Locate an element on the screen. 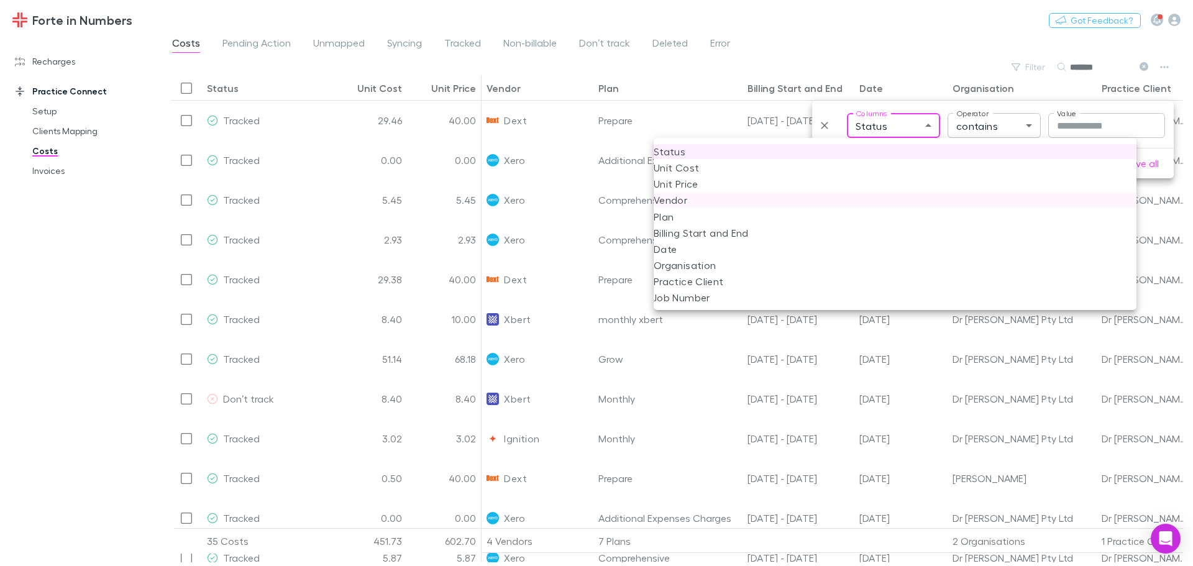 Image resolution: width=1193 pixels, height=566 pixels. li: Unit Price is located at coordinates (895, 184).